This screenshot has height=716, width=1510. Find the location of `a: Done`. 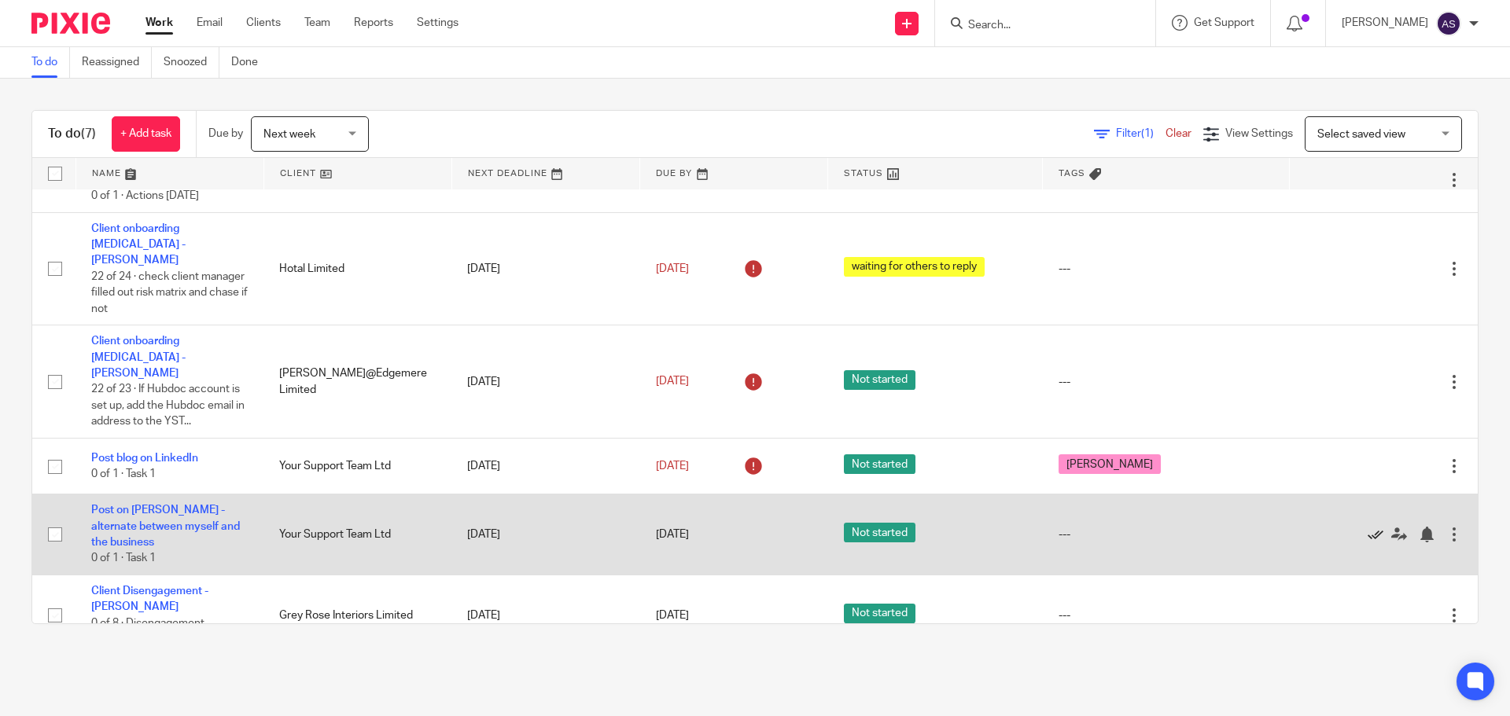

a: Done is located at coordinates (250, 62).